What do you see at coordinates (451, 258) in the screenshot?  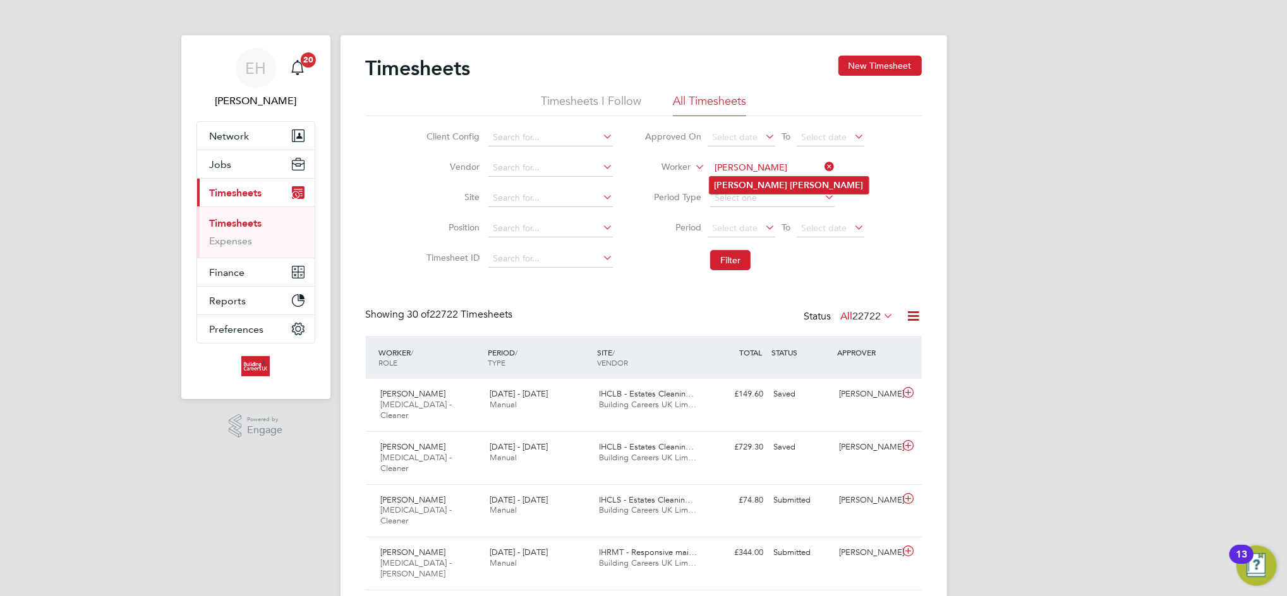 I see `label: Timesheet ID` at bounding box center [451, 258].